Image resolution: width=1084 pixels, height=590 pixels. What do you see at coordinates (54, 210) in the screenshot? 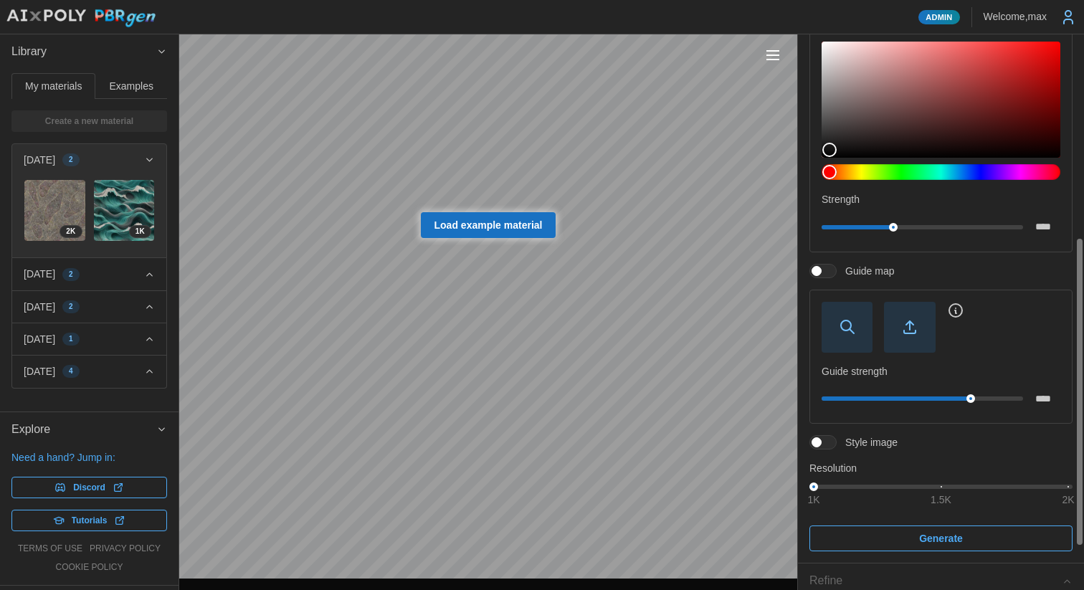
I see `a: J2Z98CDFIbKa39x4siLi2K` at bounding box center [54, 210].